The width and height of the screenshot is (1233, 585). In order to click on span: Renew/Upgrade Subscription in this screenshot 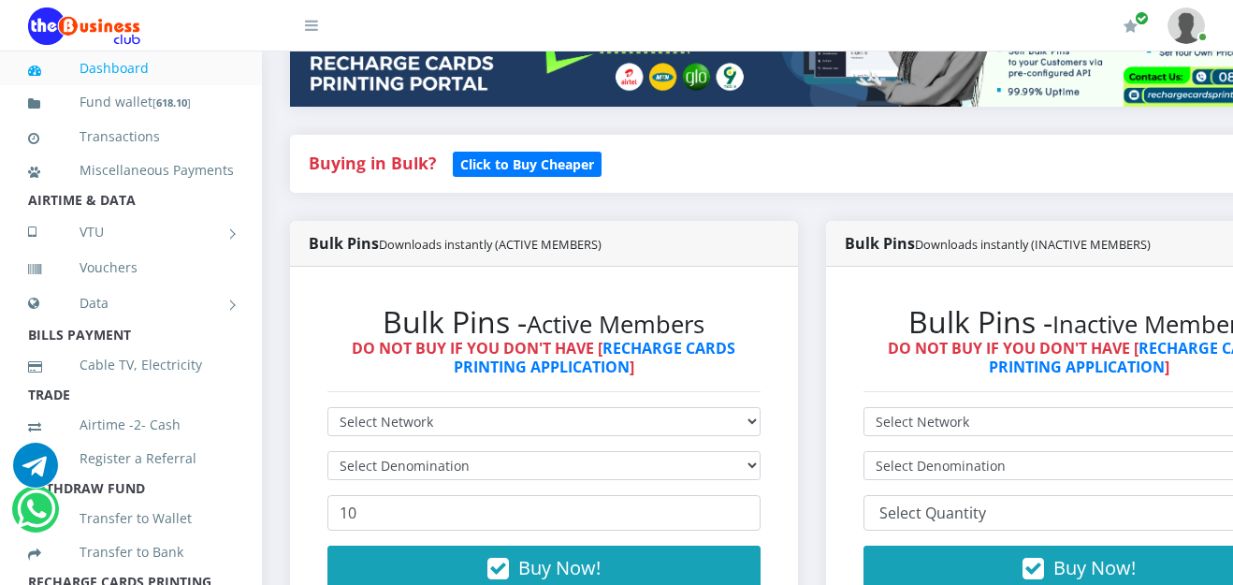, I will do `click(1141, 18)`.